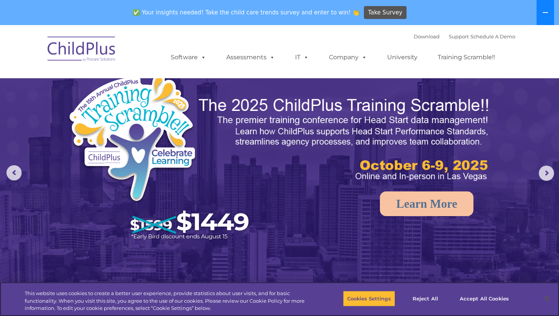 This screenshot has width=559, height=316. I want to click on button: Reject All, so click(425, 299).